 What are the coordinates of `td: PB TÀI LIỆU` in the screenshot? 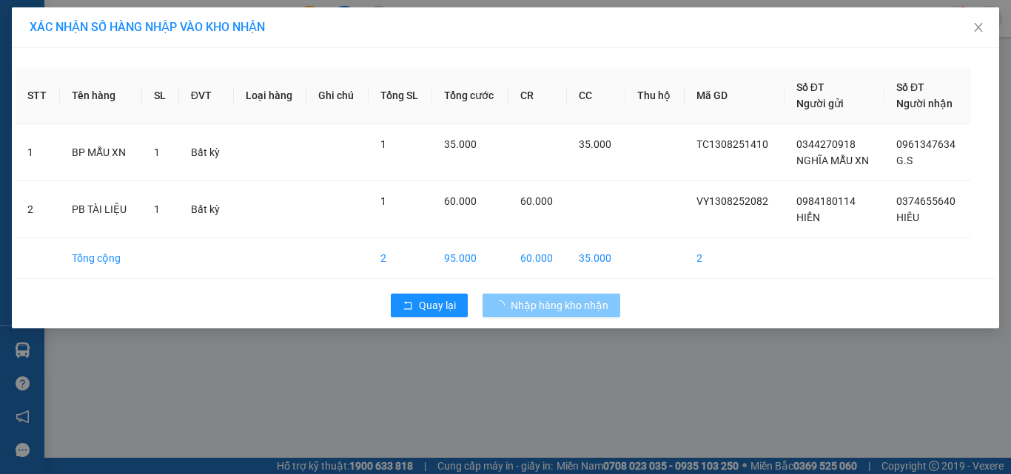 It's located at (101, 209).